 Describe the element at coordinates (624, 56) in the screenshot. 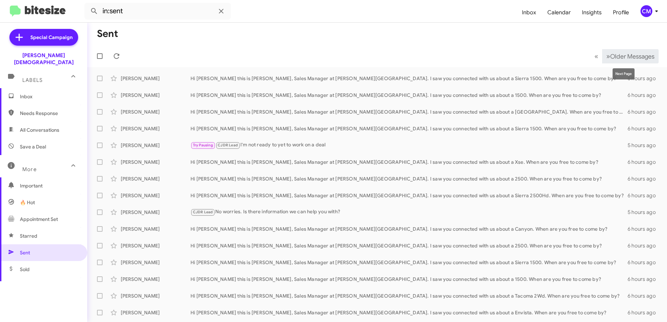

I see `nav: Page navigation example` at that location.